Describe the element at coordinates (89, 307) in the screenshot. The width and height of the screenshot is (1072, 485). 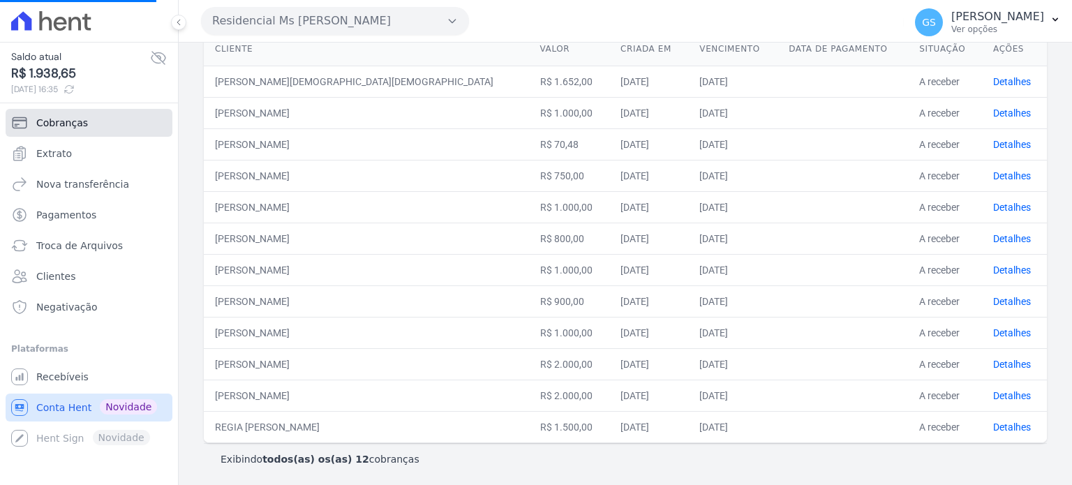
I see `a: Negativação` at that location.